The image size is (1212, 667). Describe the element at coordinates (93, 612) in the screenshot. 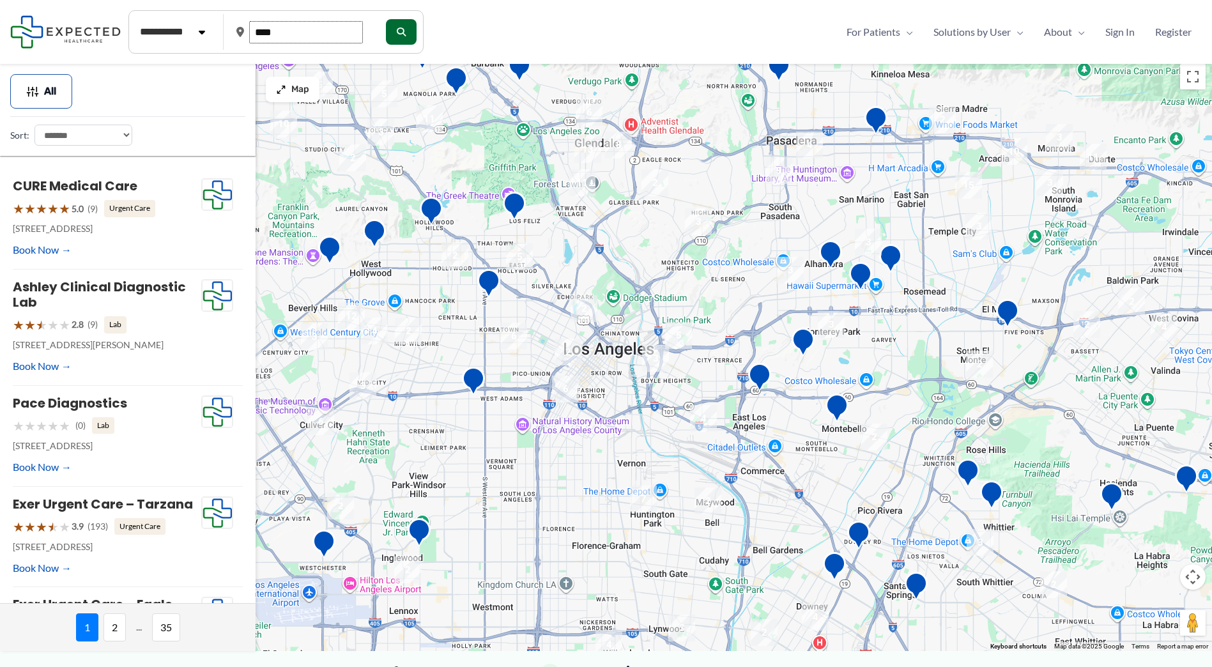

I see `a: Exer Urgent Care – Eagle Rock` at that location.